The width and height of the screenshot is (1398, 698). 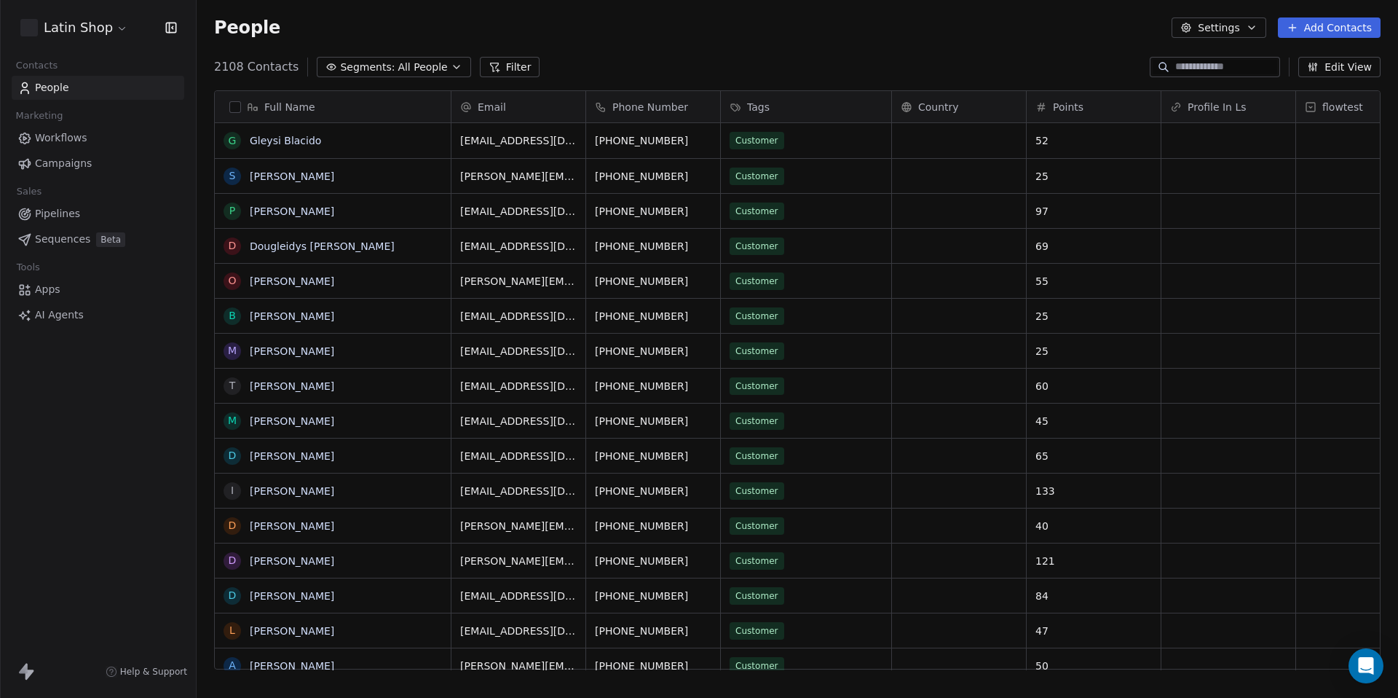 What do you see at coordinates (1343, 107) in the screenshot?
I see `span: flowtest` at bounding box center [1343, 107].